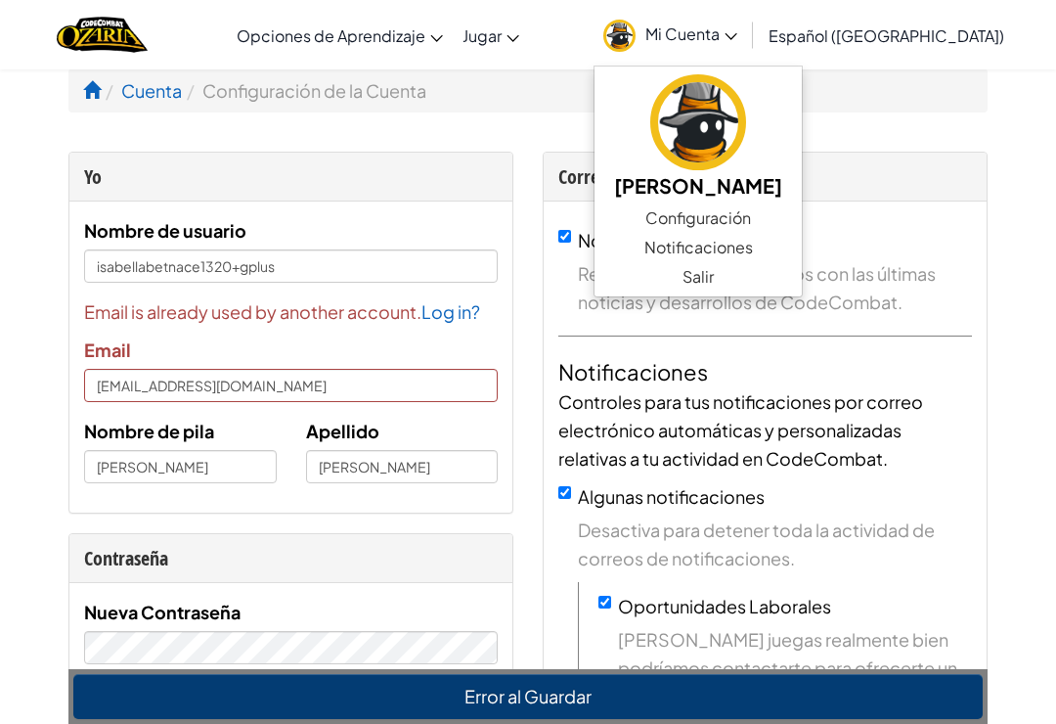 Image resolution: width=1056 pixels, height=724 pixels. I want to click on span: Controles para tus notificaciones por correo electrónico automáticas y personalizadas relativas a..., so click(740, 429).